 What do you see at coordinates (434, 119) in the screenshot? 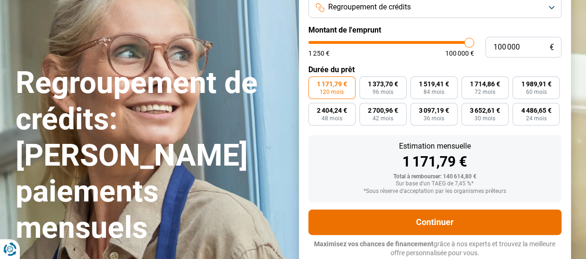
I see `span: 36 mois` at bounding box center [434, 119].